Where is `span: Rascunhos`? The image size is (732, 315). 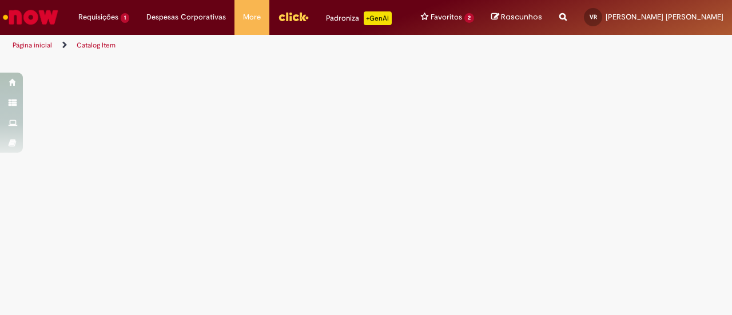 span: Rascunhos is located at coordinates (521, 17).